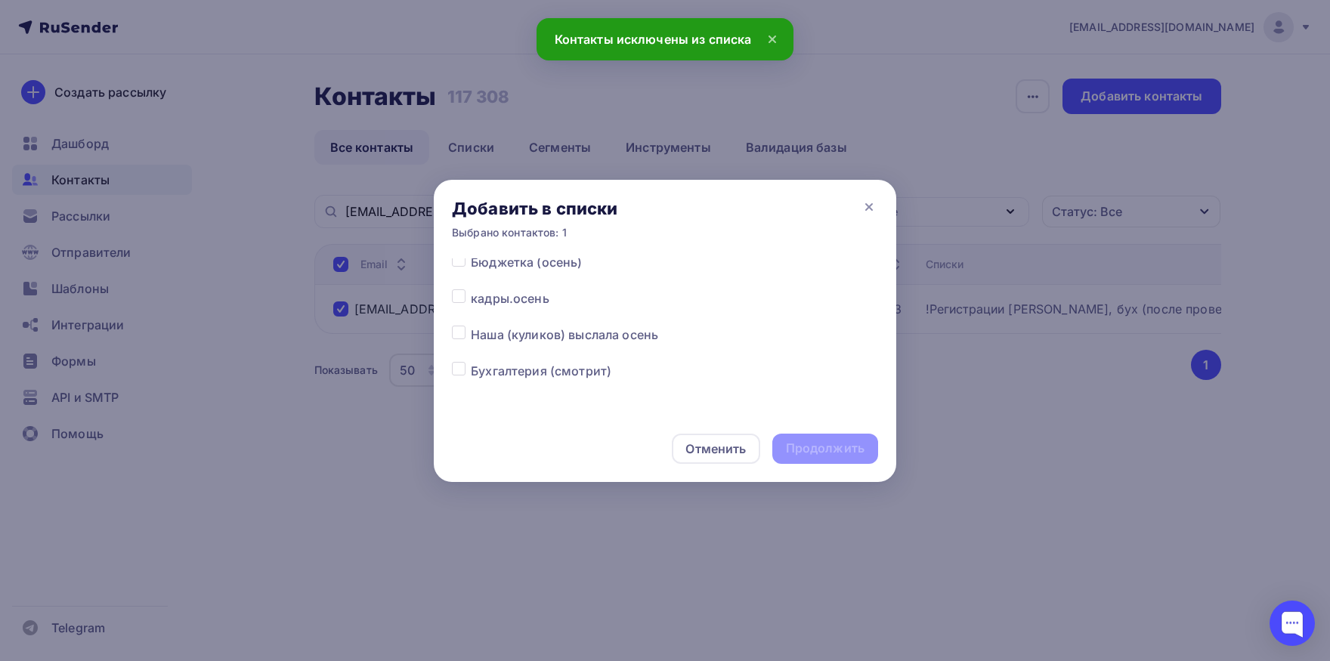 This screenshot has height=661, width=1330. Describe the element at coordinates (534, 209) in the screenshot. I see `div: Добавить в списки` at that location.